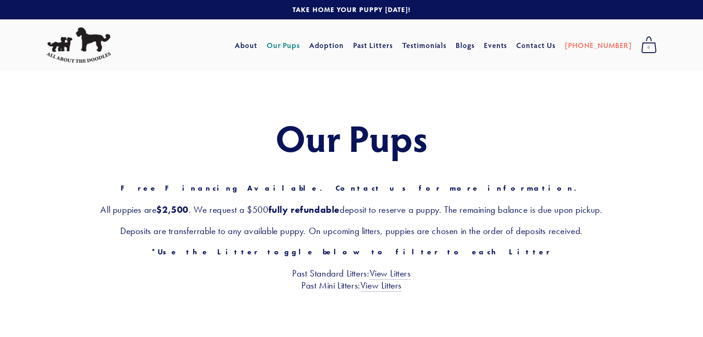  I want to click on img: All About The Doodles, so click(79, 45).